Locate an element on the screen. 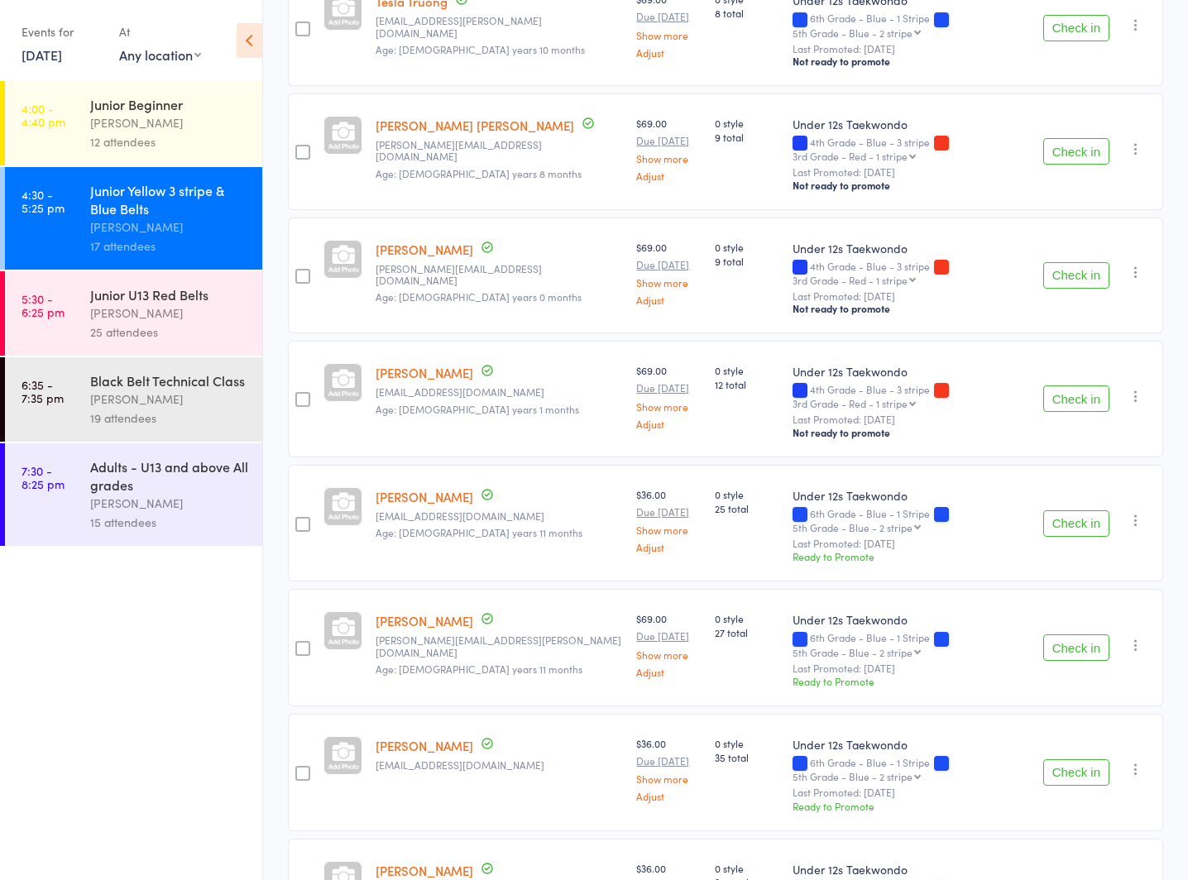 The image size is (1188, 880). div: Adults - U13 and above All grades is located at coordinates (169, 476).